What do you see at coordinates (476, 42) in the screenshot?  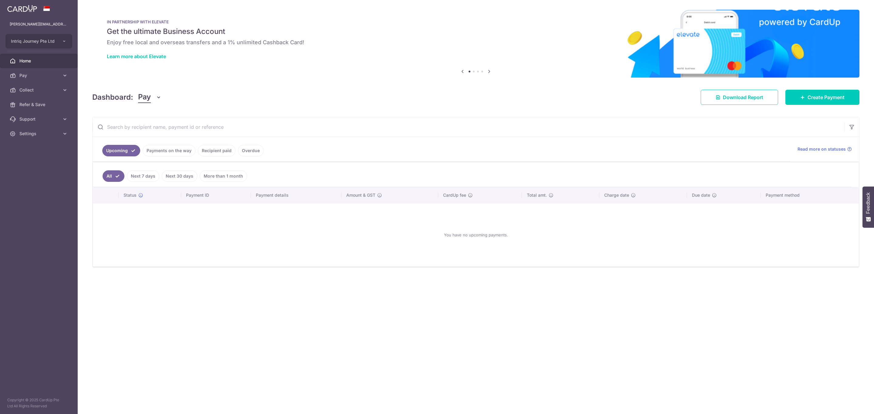 I see `h6: Enjoy free local and overseas transfers and a 1% unlimited Cashback Card!` at bounding box center [476, 42].